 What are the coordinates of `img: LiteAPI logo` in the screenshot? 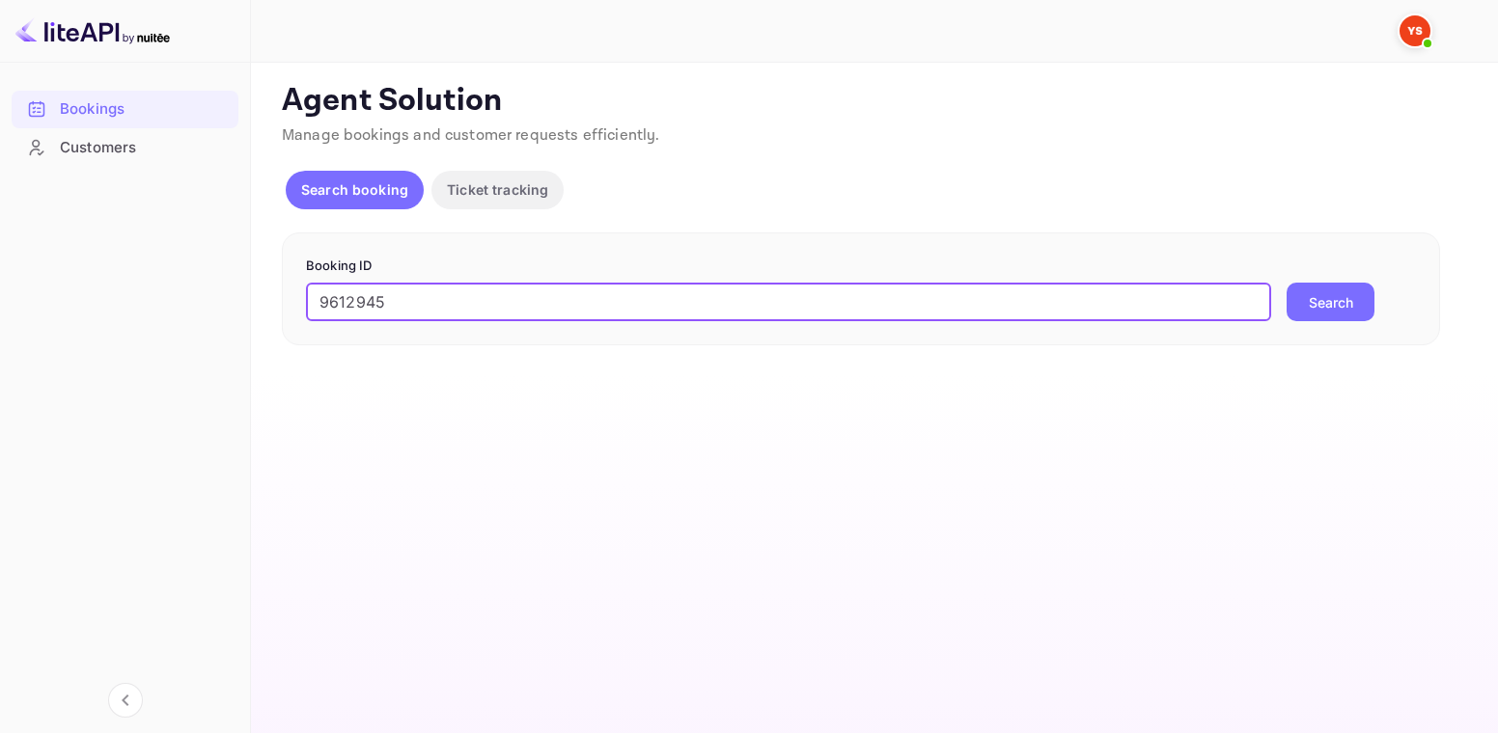 It's located at (93, 31).